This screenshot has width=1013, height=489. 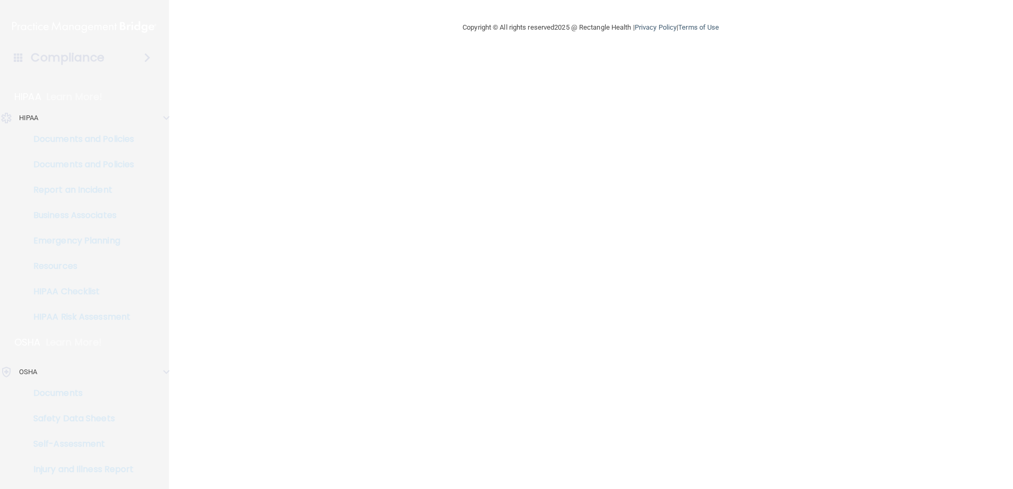 I want to click on p: HIPAA Checklist, so click(x=79, y=292).